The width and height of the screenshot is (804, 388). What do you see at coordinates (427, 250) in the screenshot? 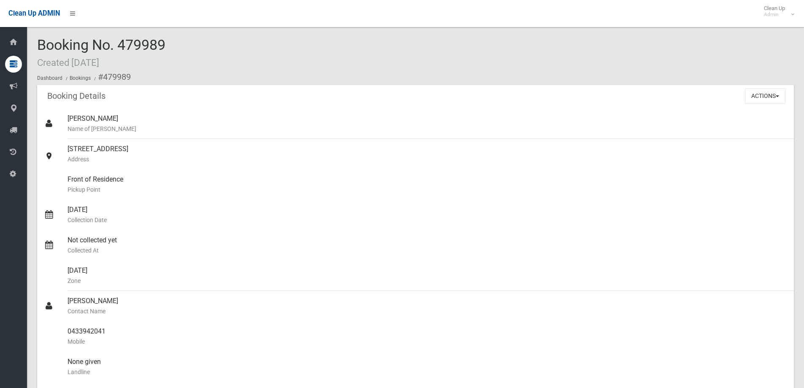
I see `small: Collected At` at bounding box center [427, 250].